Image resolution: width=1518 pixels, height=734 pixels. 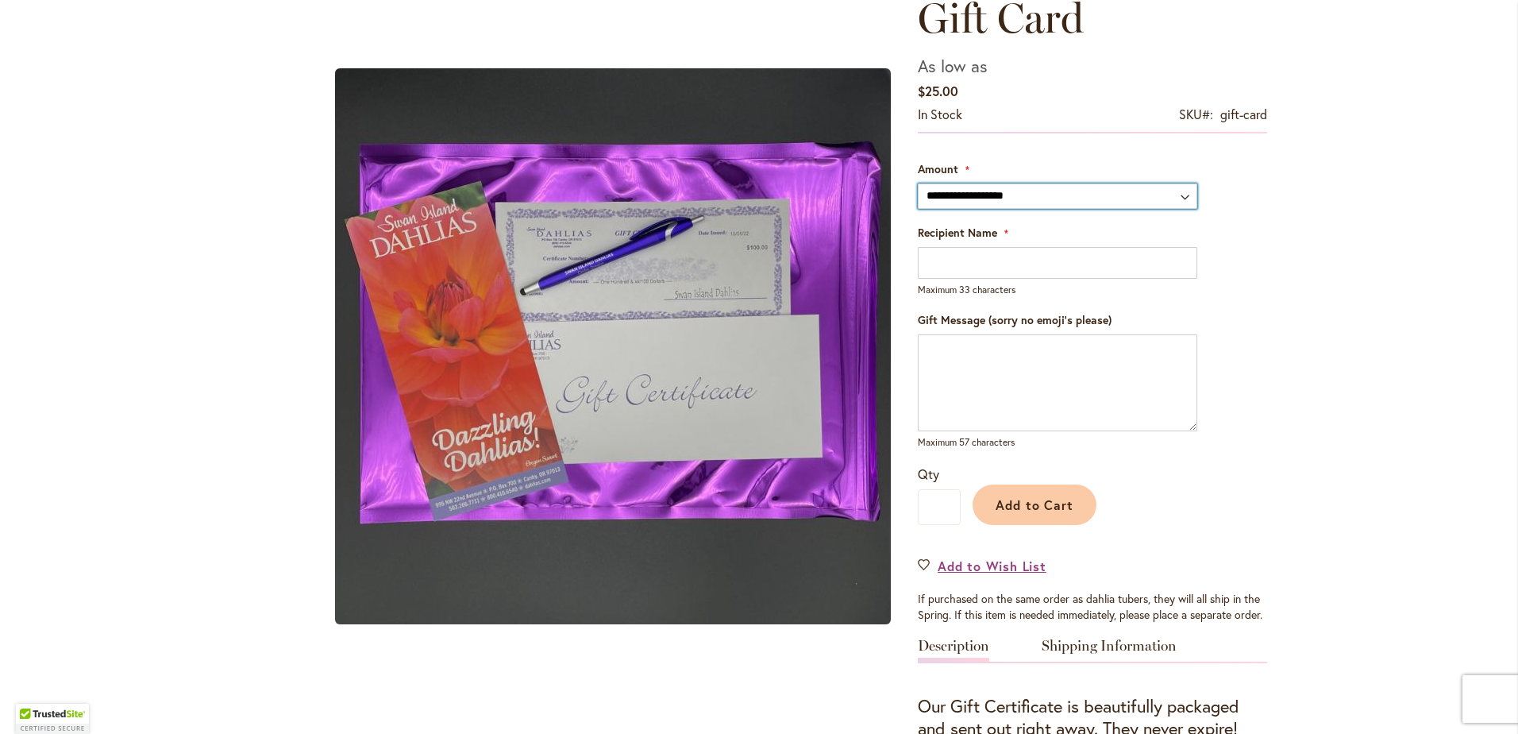 I want to click on p: Maximum 57 characters, so click(x=1058, y=441).